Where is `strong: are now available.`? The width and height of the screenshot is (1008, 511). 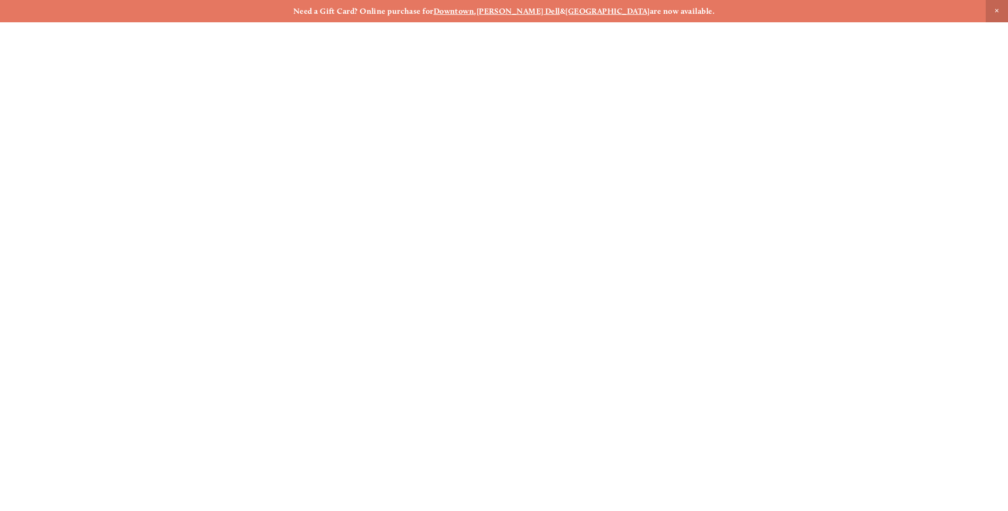 strong: are now available. is located at coordinates (683, 11).